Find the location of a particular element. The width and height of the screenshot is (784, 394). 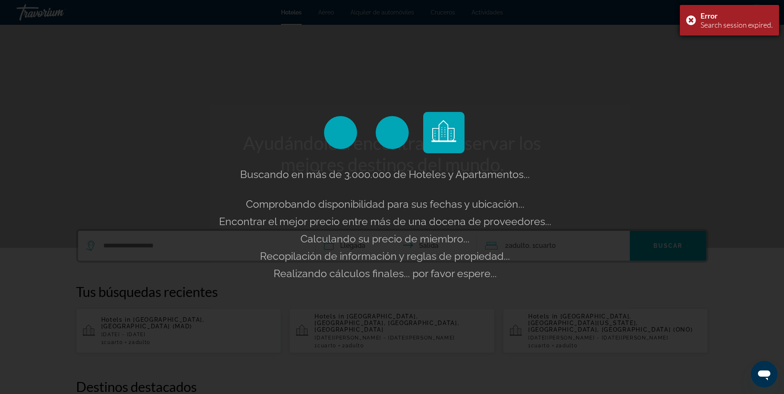

span: Realizando cálculos finales... por favor espere... is located at coordinates (385, 274).